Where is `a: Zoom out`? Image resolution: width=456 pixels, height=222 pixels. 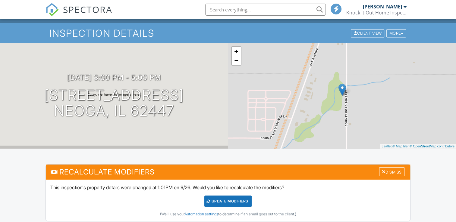 a: Zoom out is located at coordinates (236, 61).